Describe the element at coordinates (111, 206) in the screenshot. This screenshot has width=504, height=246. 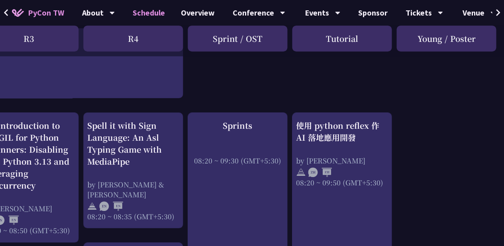
I see `img: ENEN.5a408d1.svg` at that location.